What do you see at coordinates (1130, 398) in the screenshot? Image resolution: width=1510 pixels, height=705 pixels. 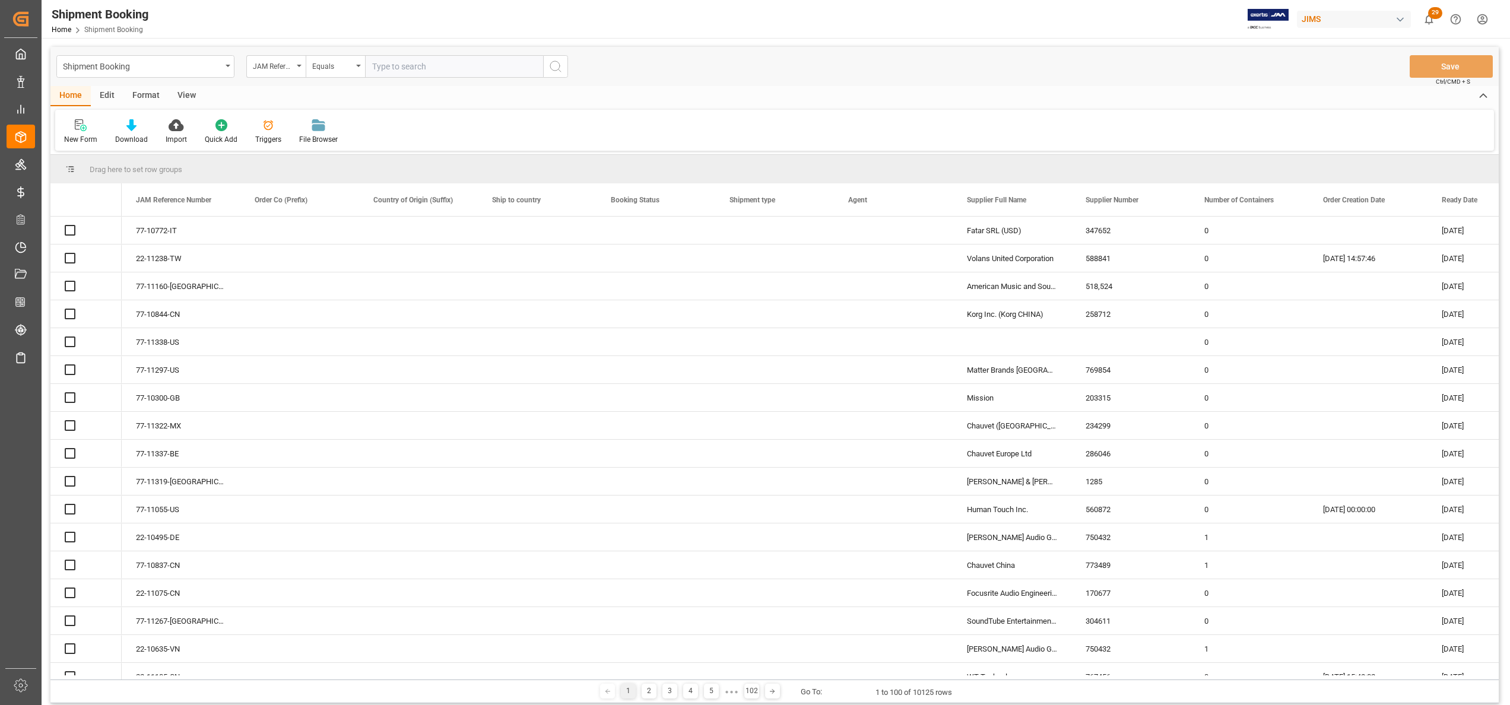 I see `div: 203315` at bounding box center [1130, 398].